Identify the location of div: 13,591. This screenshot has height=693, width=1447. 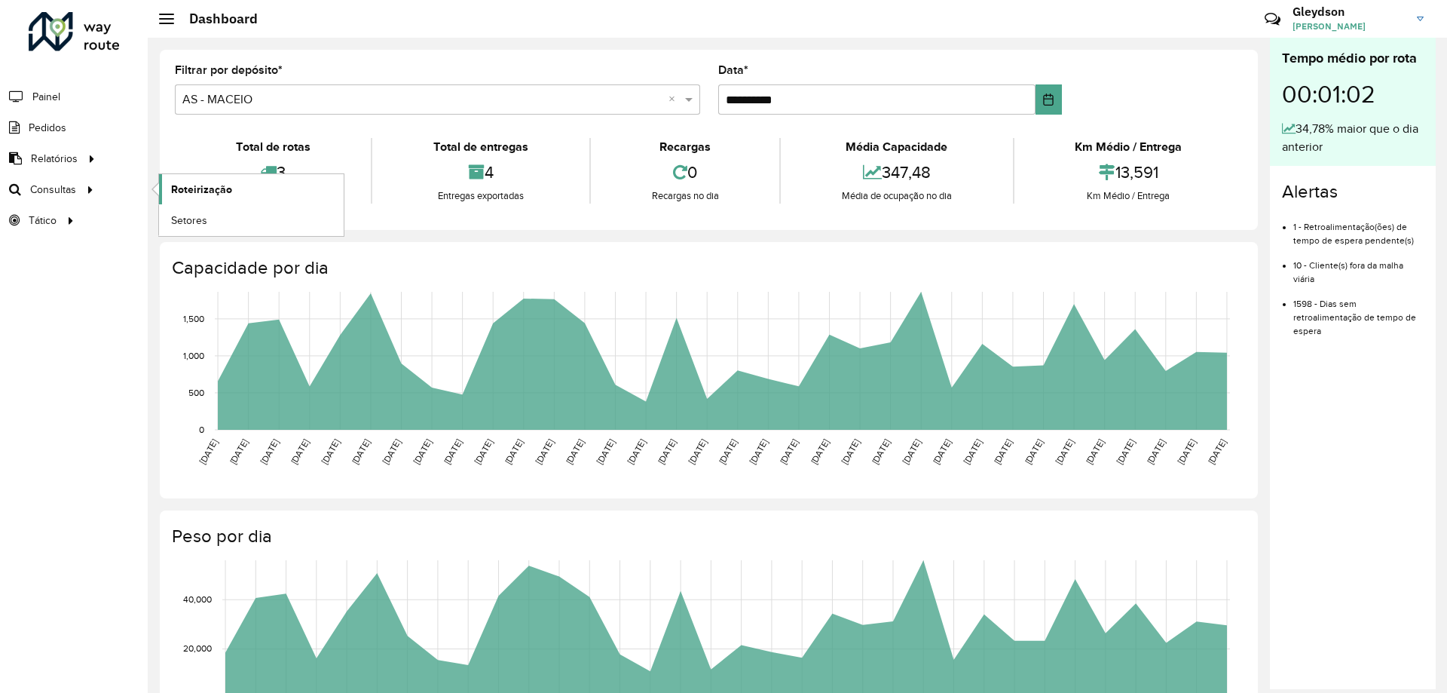
(1128, 172).